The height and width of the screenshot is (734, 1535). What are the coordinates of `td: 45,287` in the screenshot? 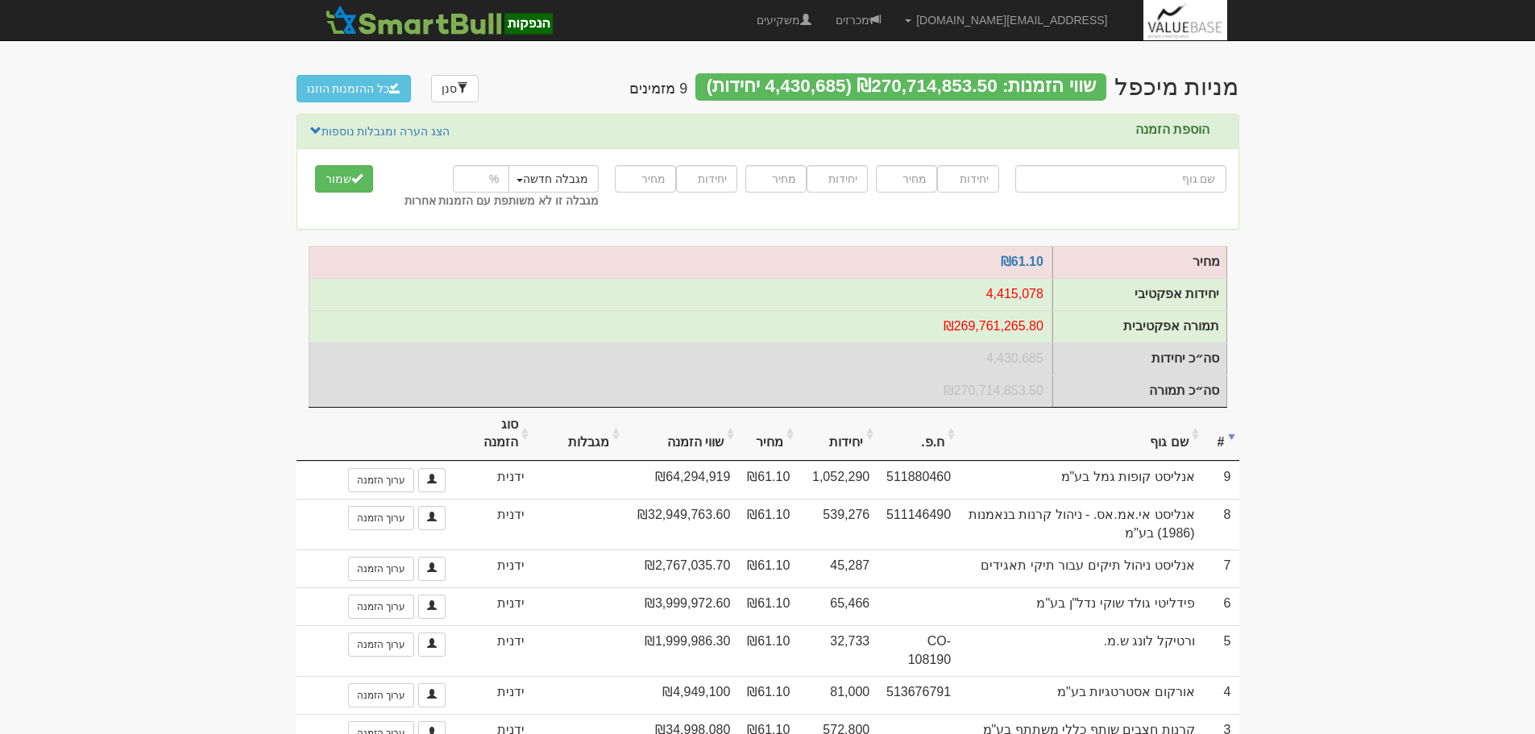 It's located at (837, 568).